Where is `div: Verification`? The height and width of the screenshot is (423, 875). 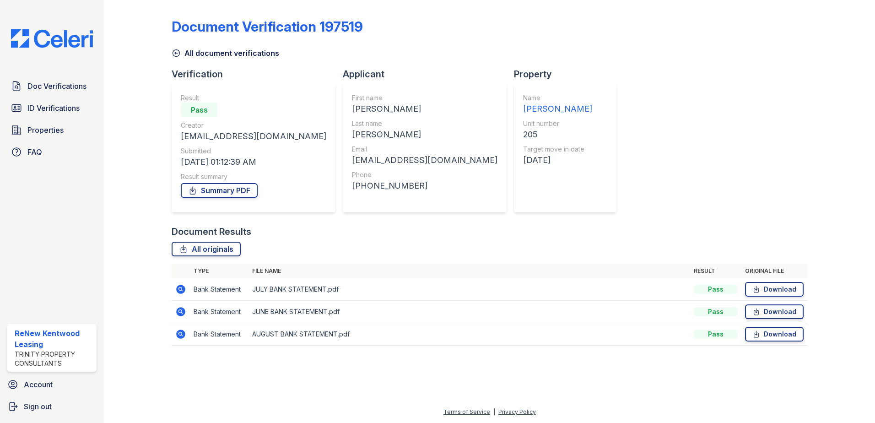 div: Verification is located at coordinates (257, 74).